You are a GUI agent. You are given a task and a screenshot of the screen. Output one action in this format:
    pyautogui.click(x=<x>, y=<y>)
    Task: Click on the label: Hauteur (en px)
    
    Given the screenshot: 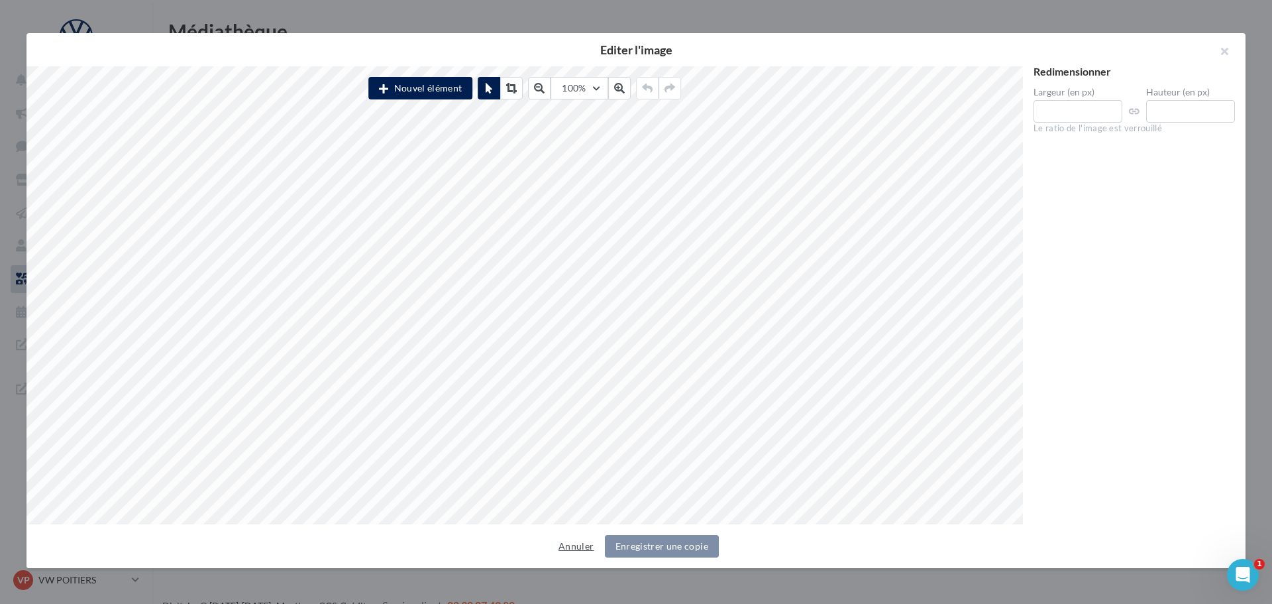 What is the action you would take?
    pyautogui.click(x=1191, y=92)
    